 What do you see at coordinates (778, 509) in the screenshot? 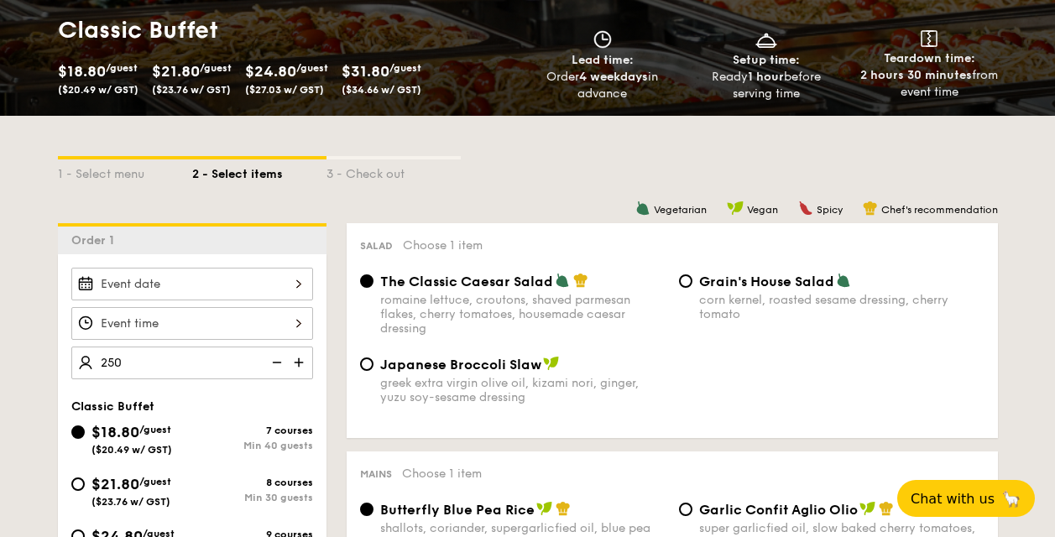
I see `span: Garlic Confit Aglio Olio` at bounding box center [778, 509].